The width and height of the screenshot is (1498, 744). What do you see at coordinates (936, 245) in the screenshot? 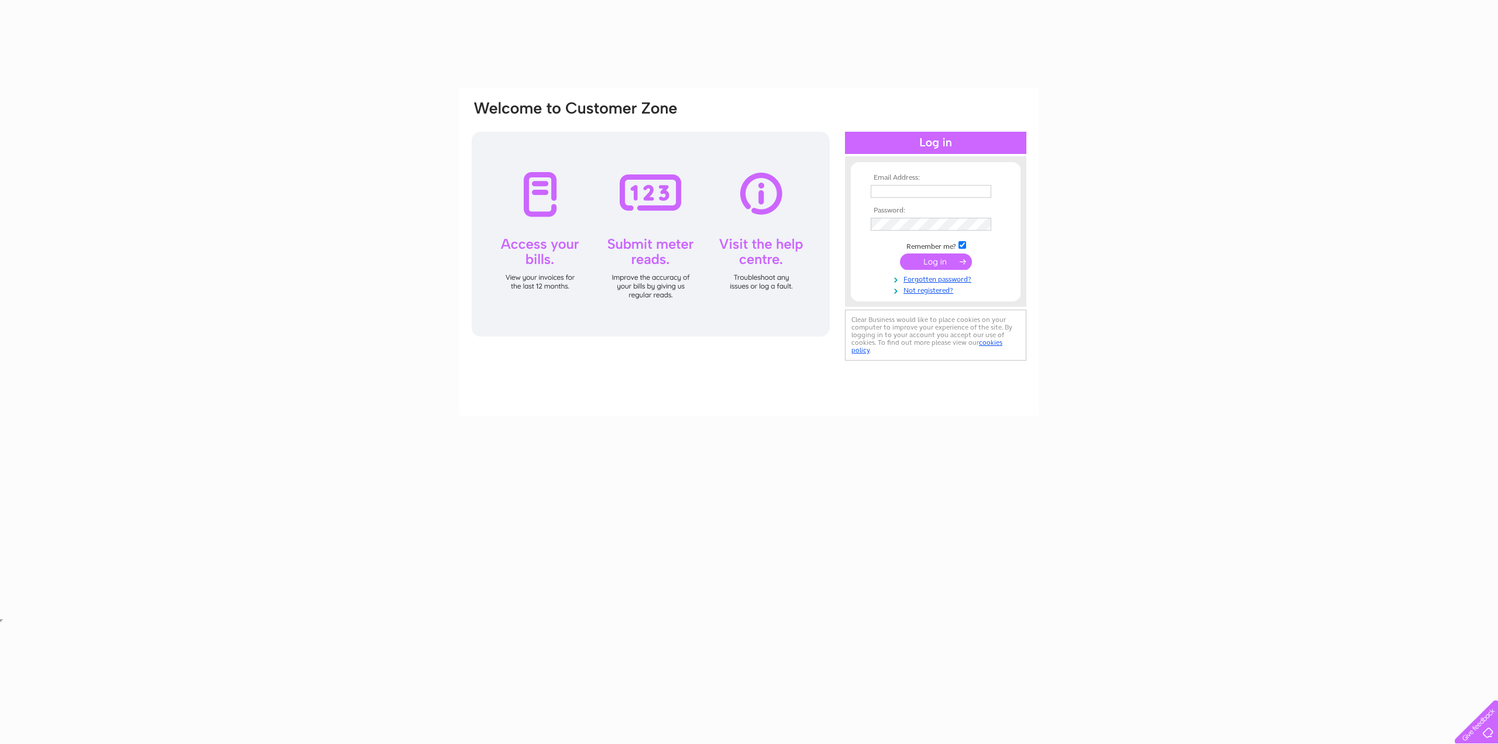
I see `td: Remember me?` at bounding box center [936, 245].